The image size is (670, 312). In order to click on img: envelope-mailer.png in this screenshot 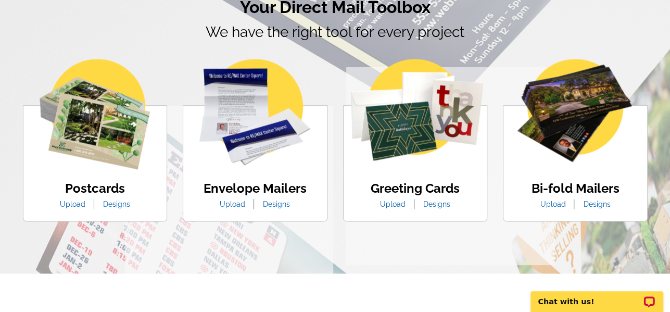, I will do `click(255, 112)`.